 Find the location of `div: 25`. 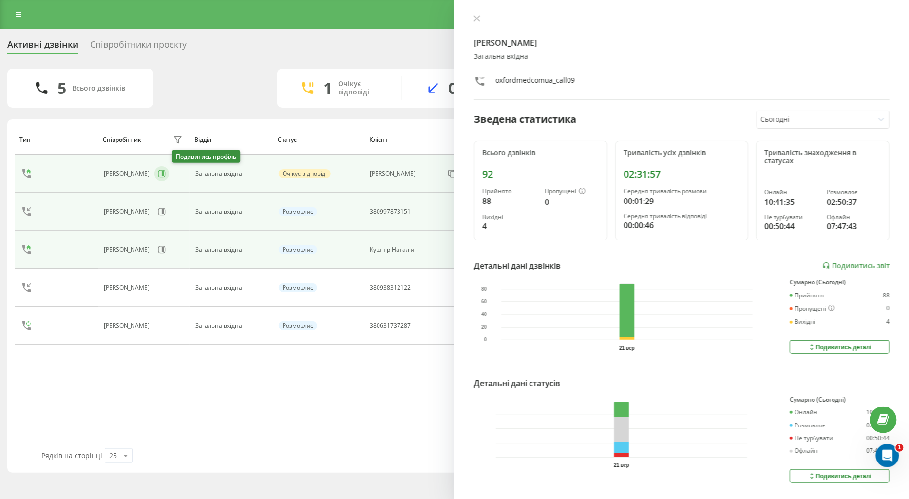

div: 25 is located at coordinates (113, 456).